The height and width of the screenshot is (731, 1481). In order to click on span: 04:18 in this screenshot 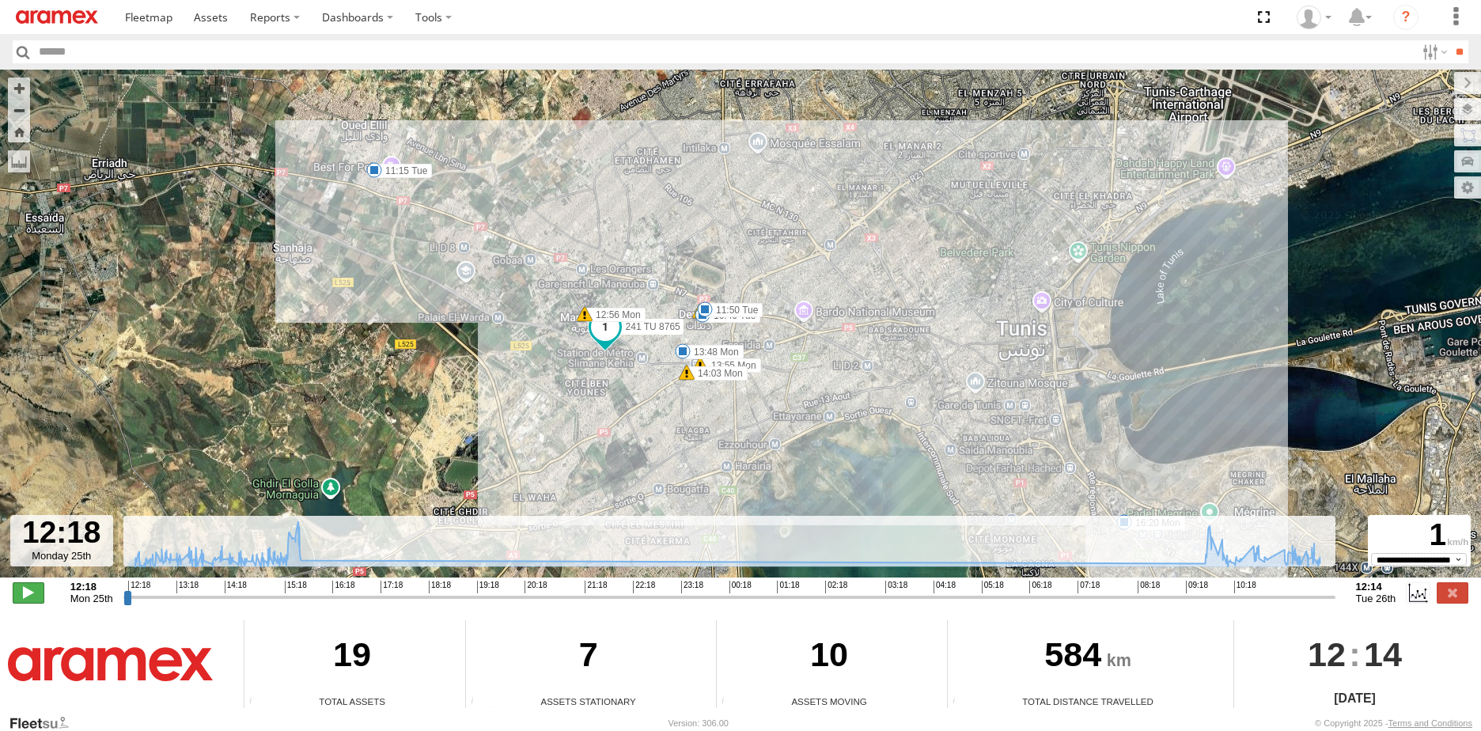, I will do `click(945, 587)`.